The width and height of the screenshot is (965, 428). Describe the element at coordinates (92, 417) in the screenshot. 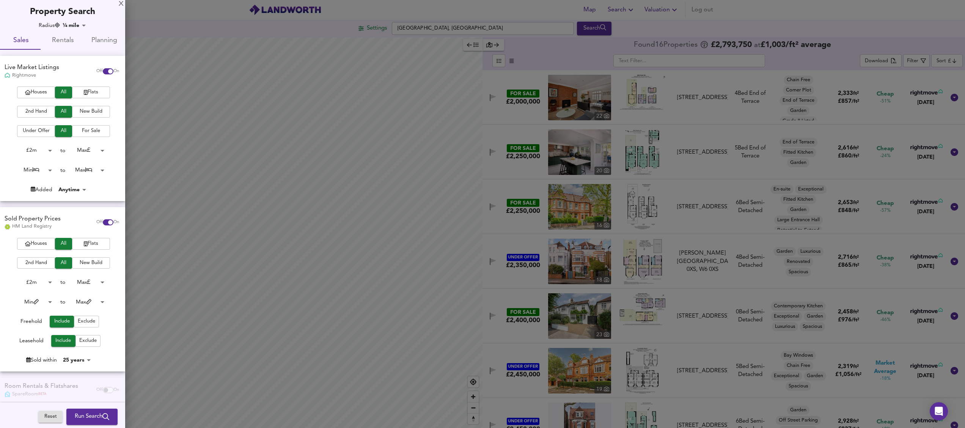

I see `button: Run Search` at that location.